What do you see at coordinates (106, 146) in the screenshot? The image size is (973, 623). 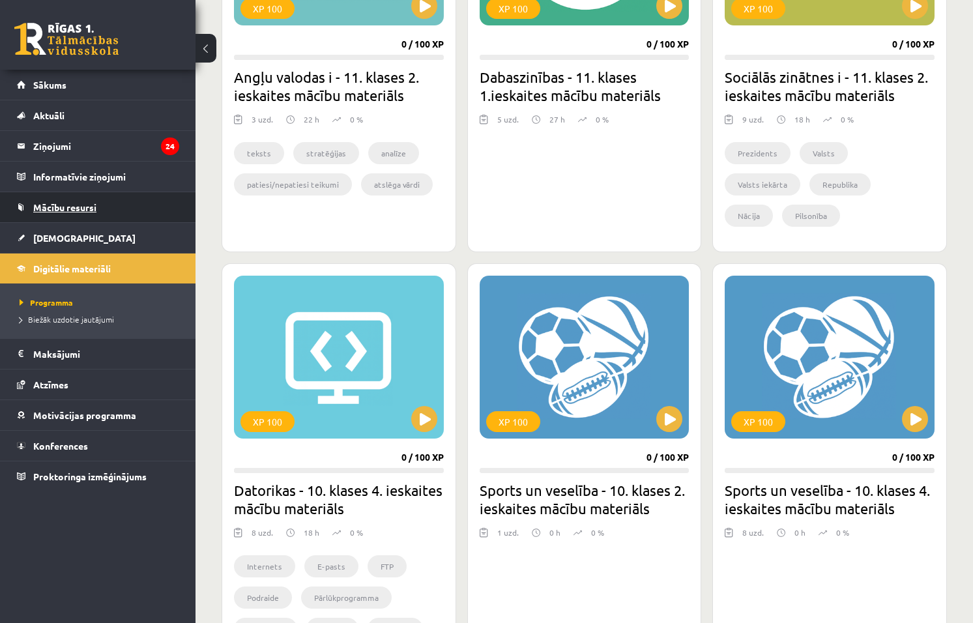 I see `legend: Ziņojumi` at bounding box center [106, 146].